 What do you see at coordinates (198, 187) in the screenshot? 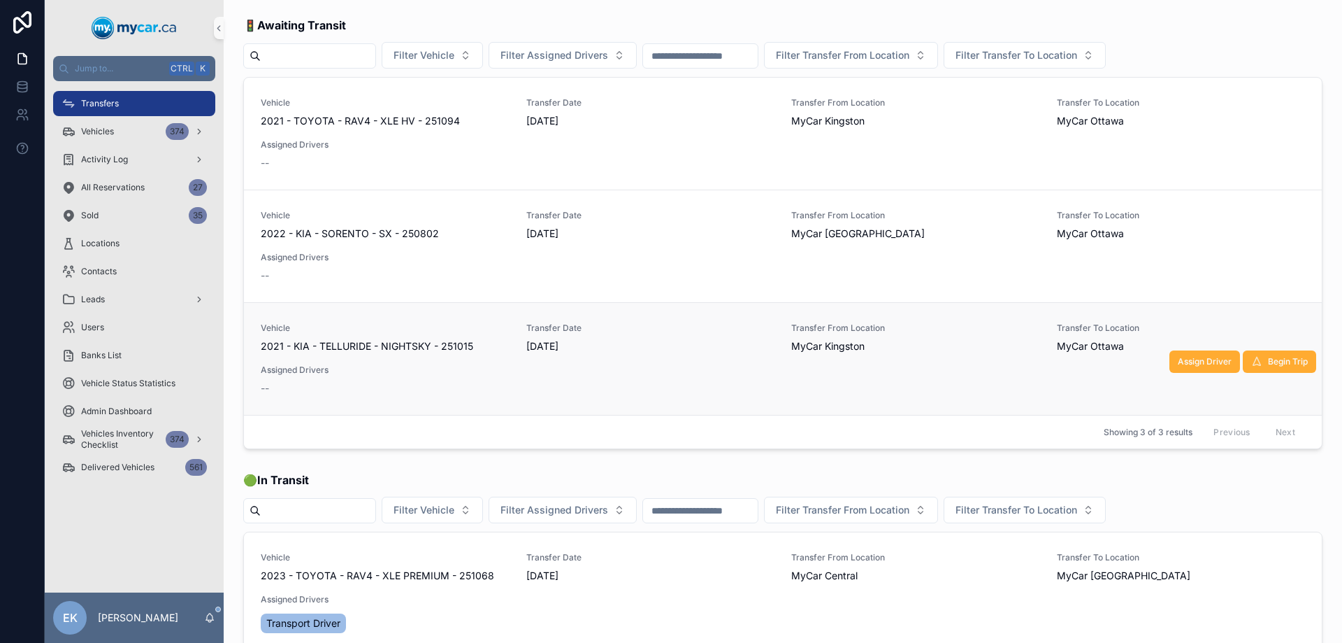
I see `div: 27` at bounding box center [198, 187].